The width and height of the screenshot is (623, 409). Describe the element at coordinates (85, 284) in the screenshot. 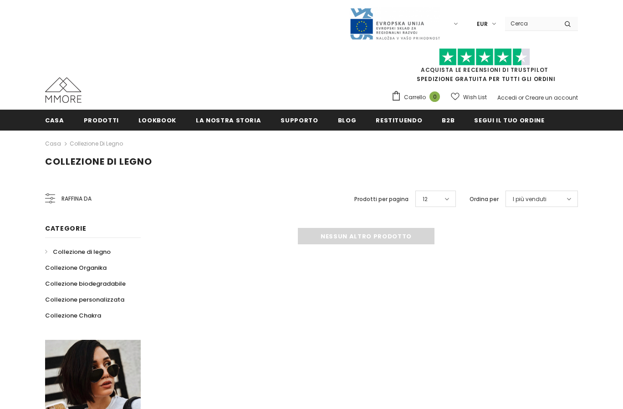

I see `span: Collezione biodegradabile` at that location.